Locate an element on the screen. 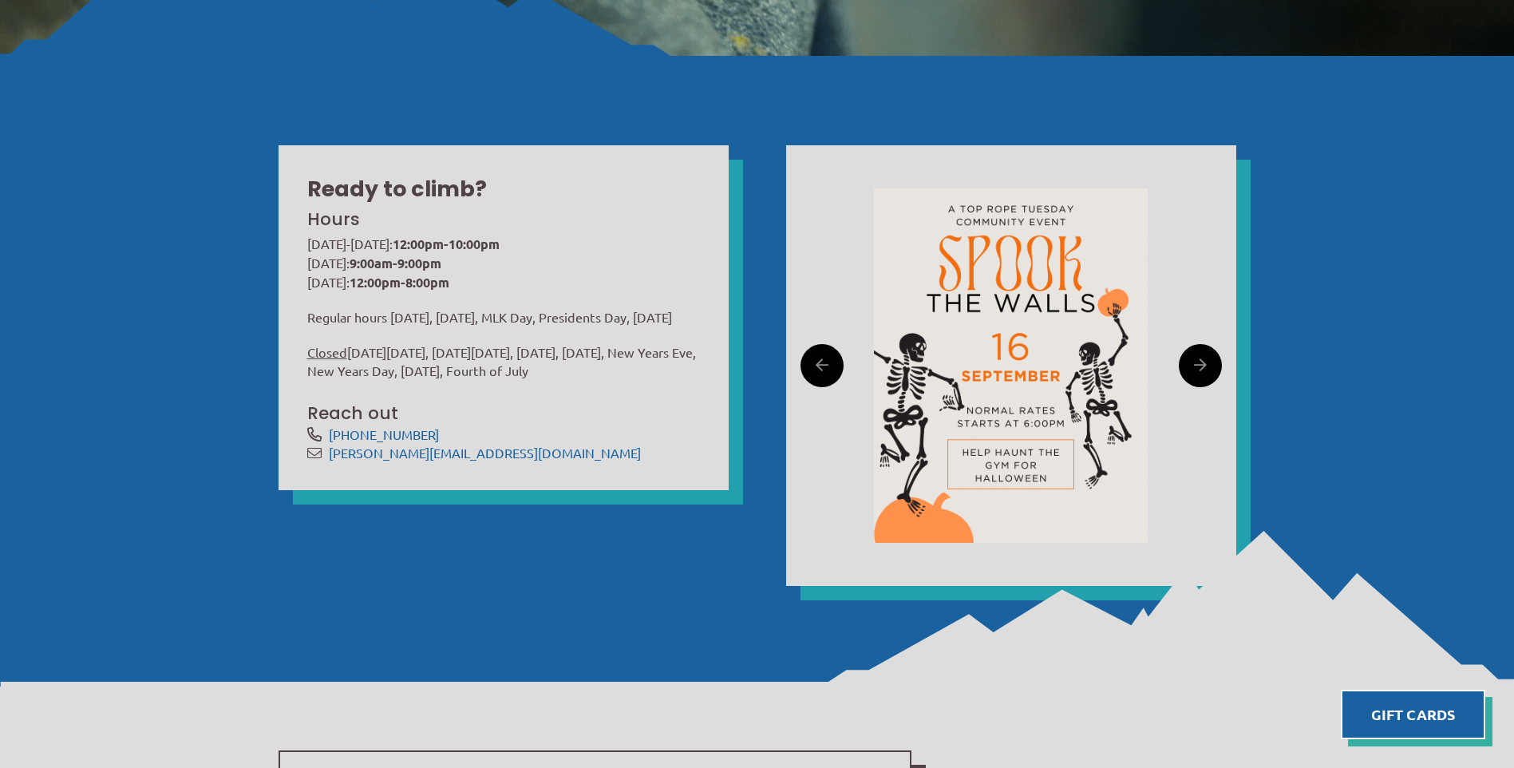 Image resolution: width=1514 pixels, height=768 pixels. strong: 12:00pm-10:00pm is located at coordinates (446, 243).